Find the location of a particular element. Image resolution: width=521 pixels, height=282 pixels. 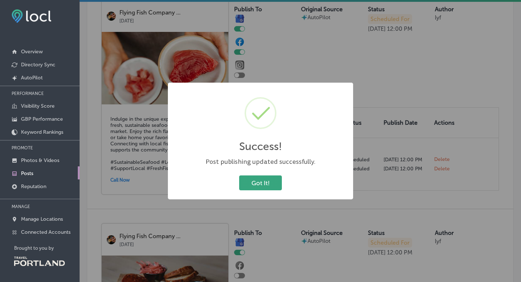

div: Post publishing updated successfully. is located at coordinates (261, 162).